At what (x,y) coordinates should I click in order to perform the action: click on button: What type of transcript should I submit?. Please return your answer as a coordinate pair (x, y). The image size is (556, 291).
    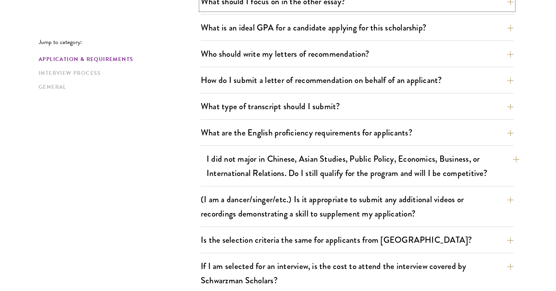
    Looking at the image, I should click on (357, 106).